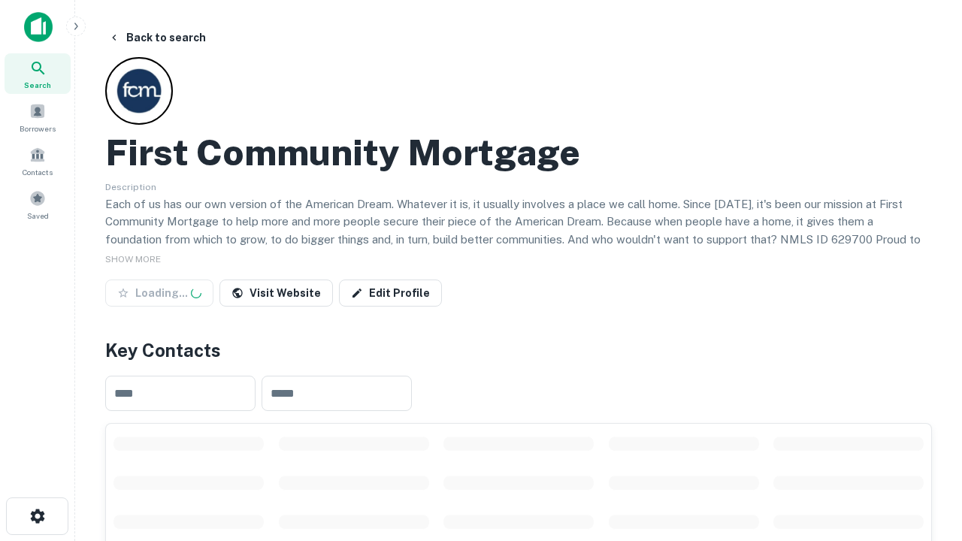 The width and height of the screenshot is (962, 541). What do you see at coordinates (519, 350) in the screenshot?
I see `h4: Key Contacts` at bounding box center [519, 350].